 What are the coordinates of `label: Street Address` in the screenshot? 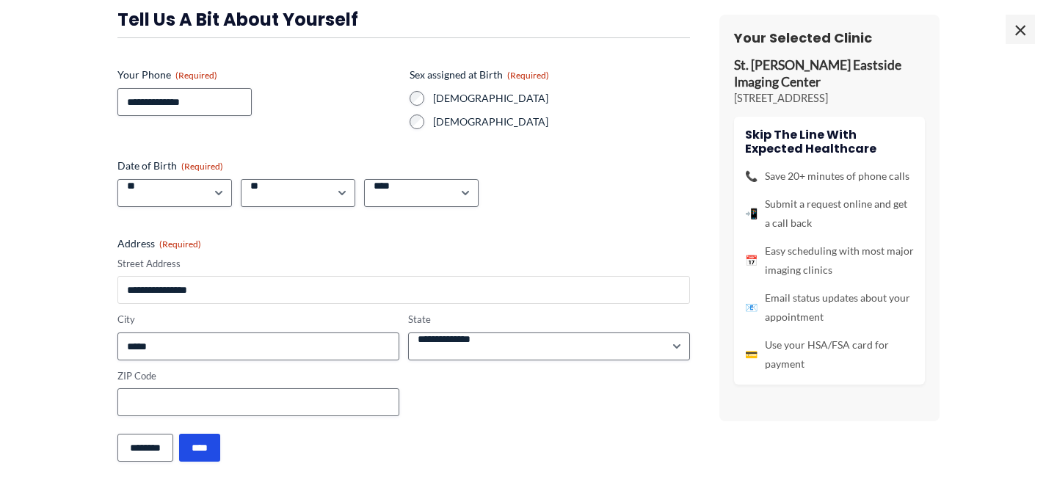 It's located at (404, 264).